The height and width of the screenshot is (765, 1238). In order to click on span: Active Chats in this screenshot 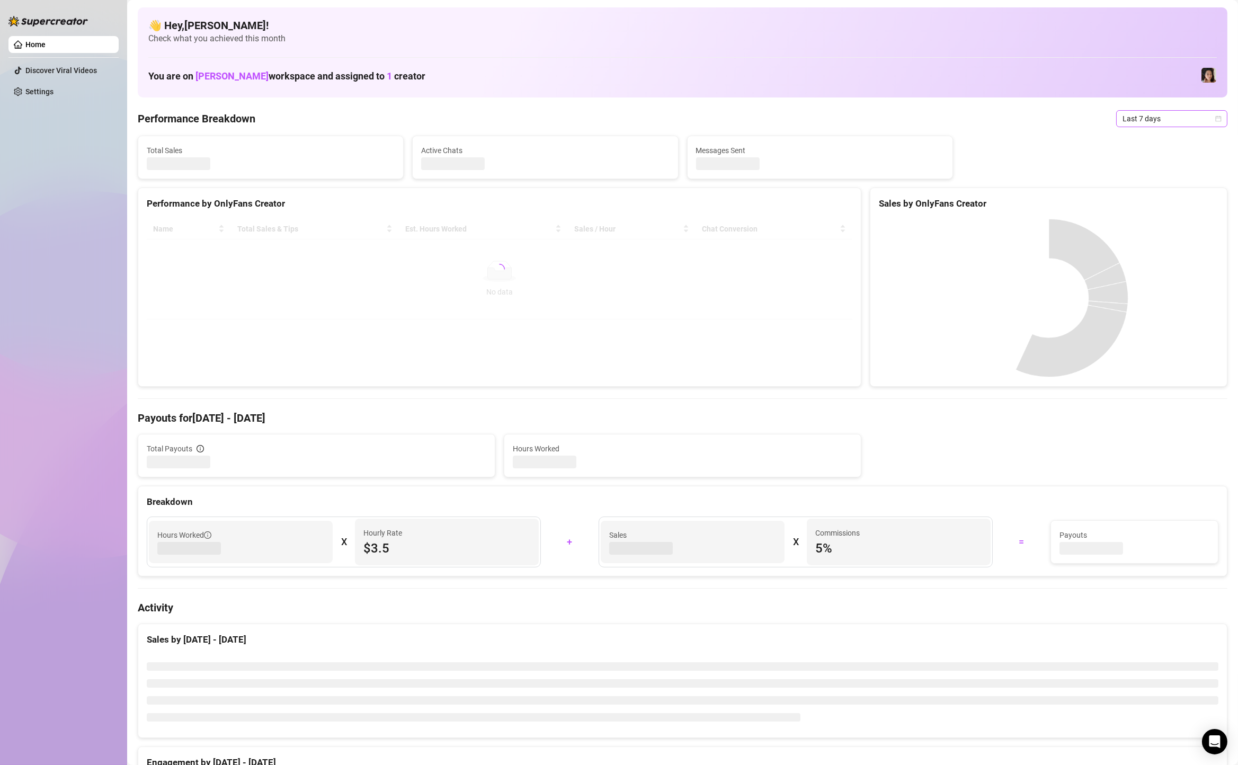, I will do `click(545, 150)`.